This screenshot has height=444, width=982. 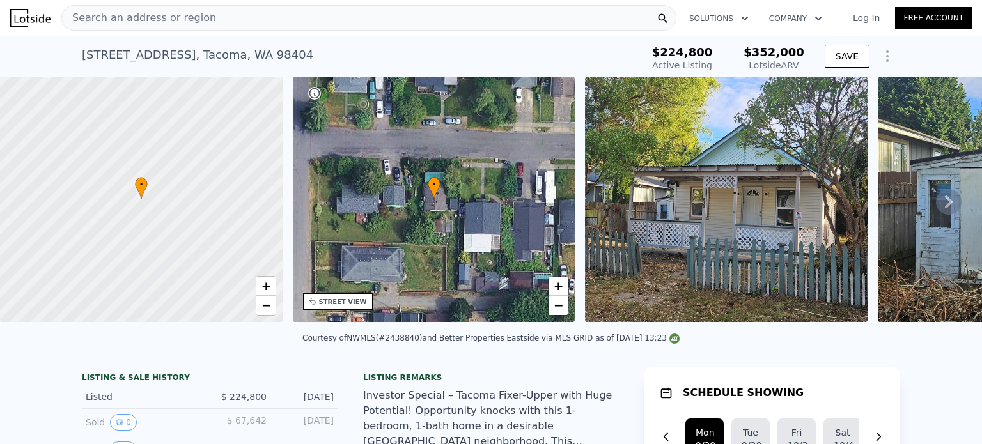 What do you see at coordinates (847, 56) in the screenshot?
I see `button: SAVE` at bounding box center [847, 56].